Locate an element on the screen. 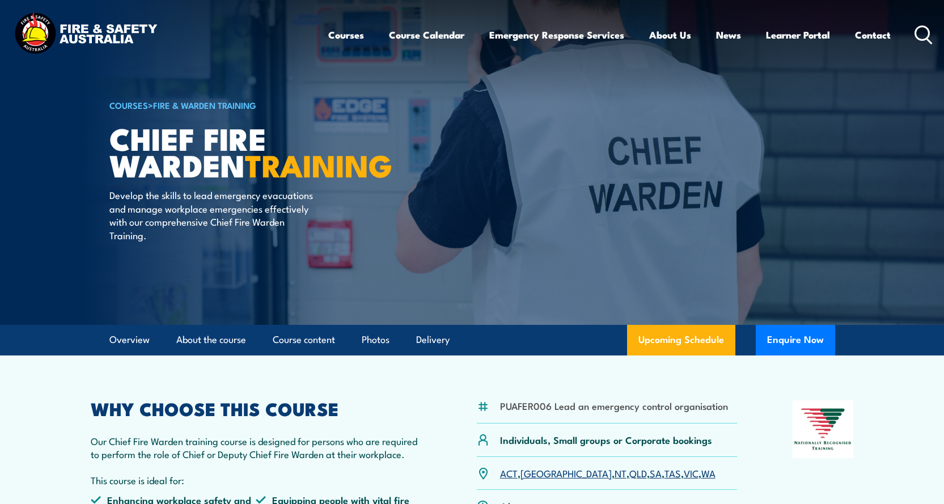 This screenshot has width=944, height=504. a: About the course is located at coordinates (211, 339).